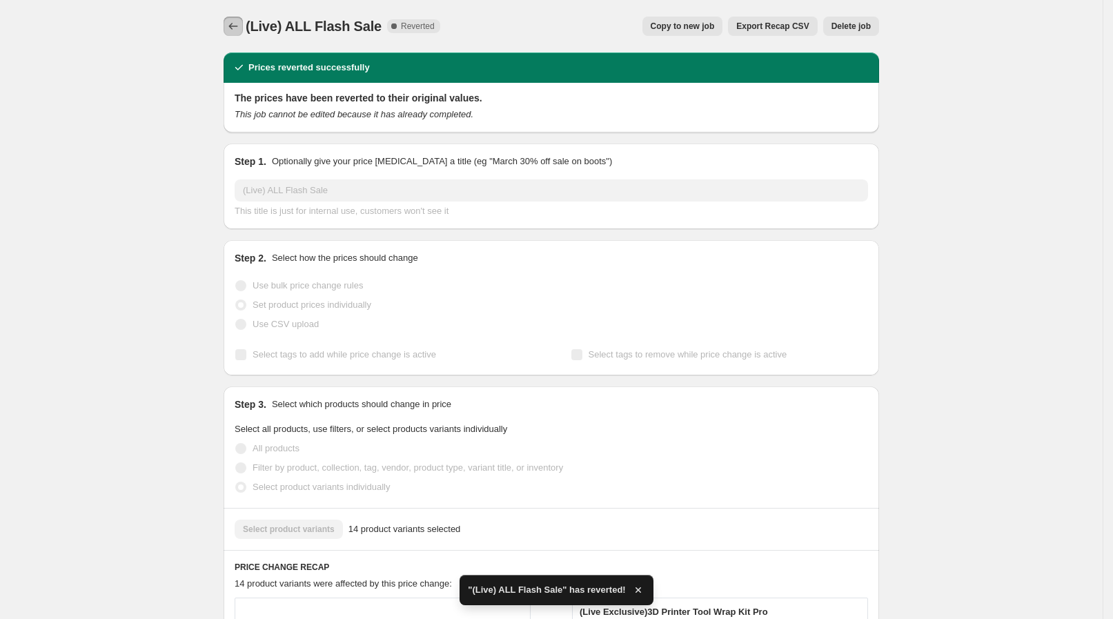 Image resolution: width=1113 pixels, height=619 pixels. What do you see at coordinates (674, 612) in the screenshot?
I see `span: (Live Exclusive)3D Printer Tool Wrap Kit Pro` at bounding box center [674, 612].